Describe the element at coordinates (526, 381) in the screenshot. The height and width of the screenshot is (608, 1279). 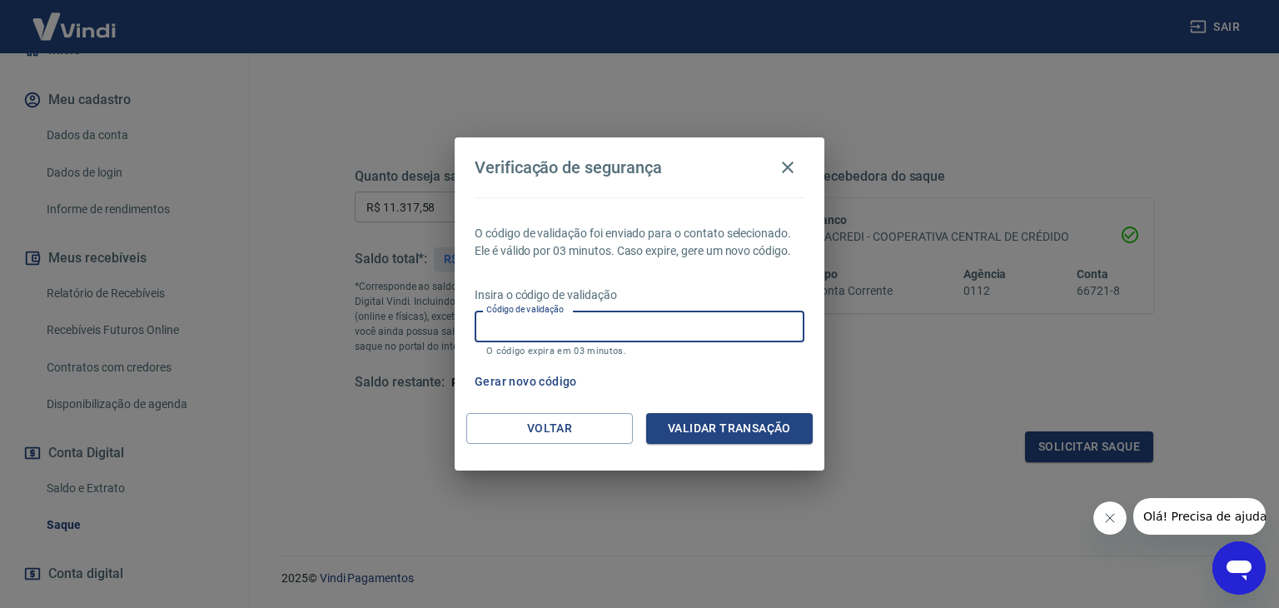
I see `button: Gerar novo código` at that location.